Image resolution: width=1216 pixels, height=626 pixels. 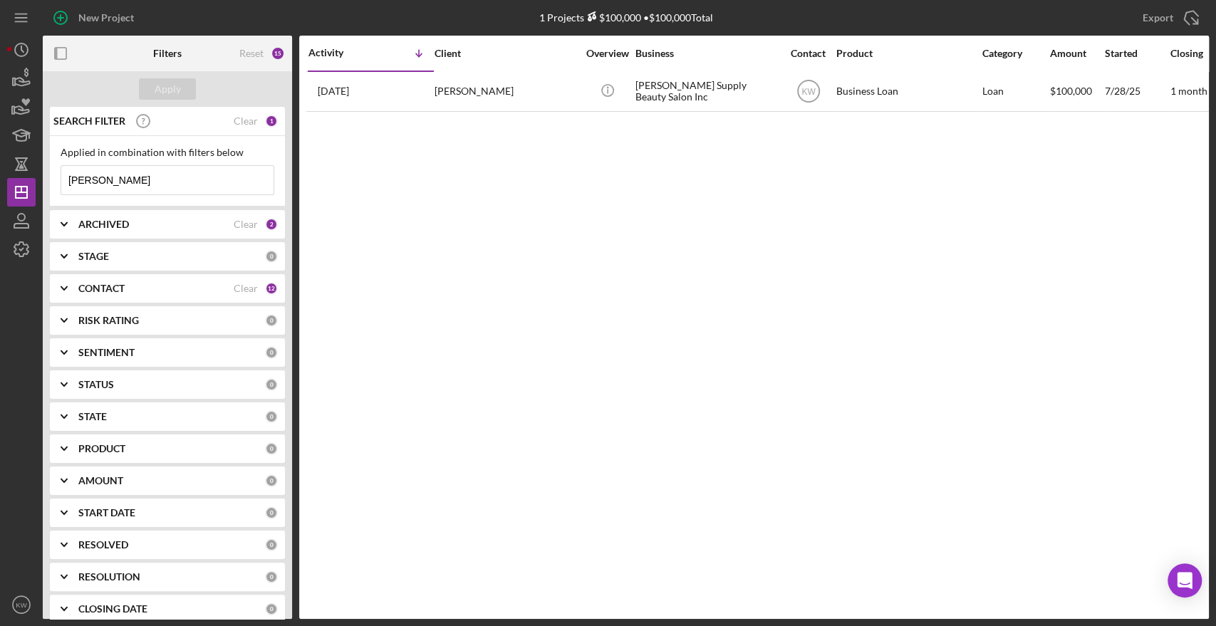 What do you see at coordinates (106, 353) in the screenshot?
I see `b: SENTIMENT` at bounding box center [106, 353].